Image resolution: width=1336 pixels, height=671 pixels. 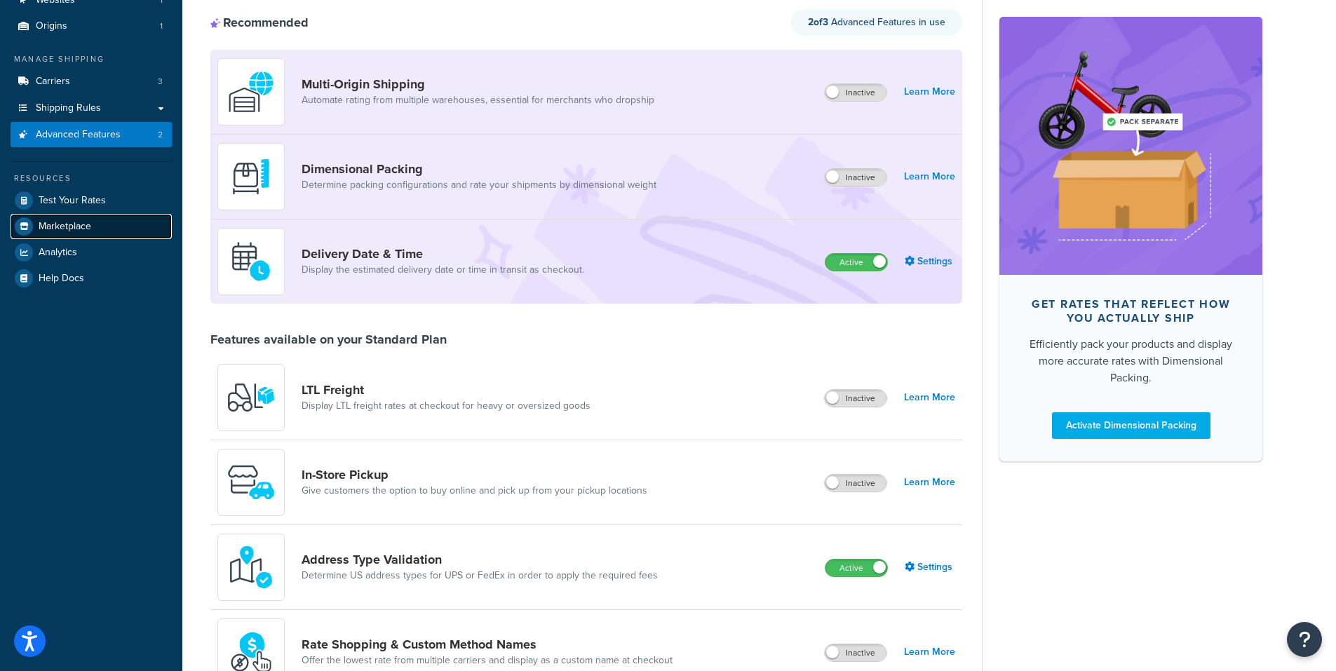 I want to click on div: Recommended, so click(x=259, y=22).